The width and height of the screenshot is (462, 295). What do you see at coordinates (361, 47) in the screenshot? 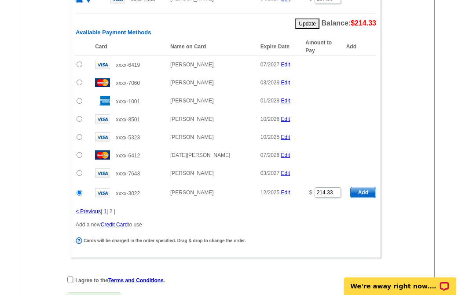
I see `th: Add` at bounding box center [361, 47].